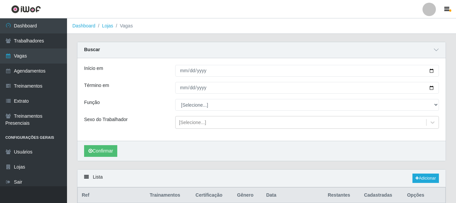 The height and width of the screenshot is (203, 456). Describe the element at coordinates (106, 120) in the screenshot. I see `label: Sexo do Trabalhador` at that location.